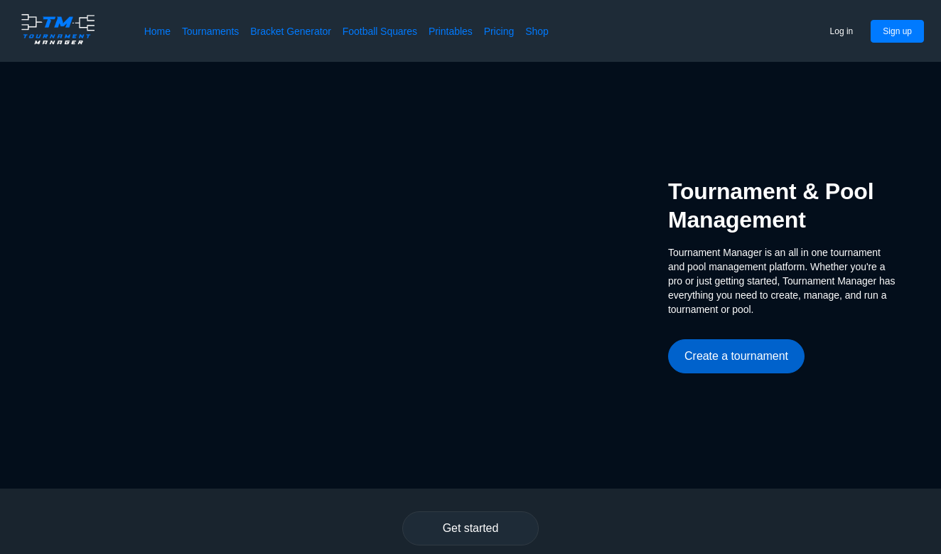 The height and width of the screenshot is (554, 941). Describe the element at coordinates (471, 528) in the screenshot. I see `button: Get started` at that location.